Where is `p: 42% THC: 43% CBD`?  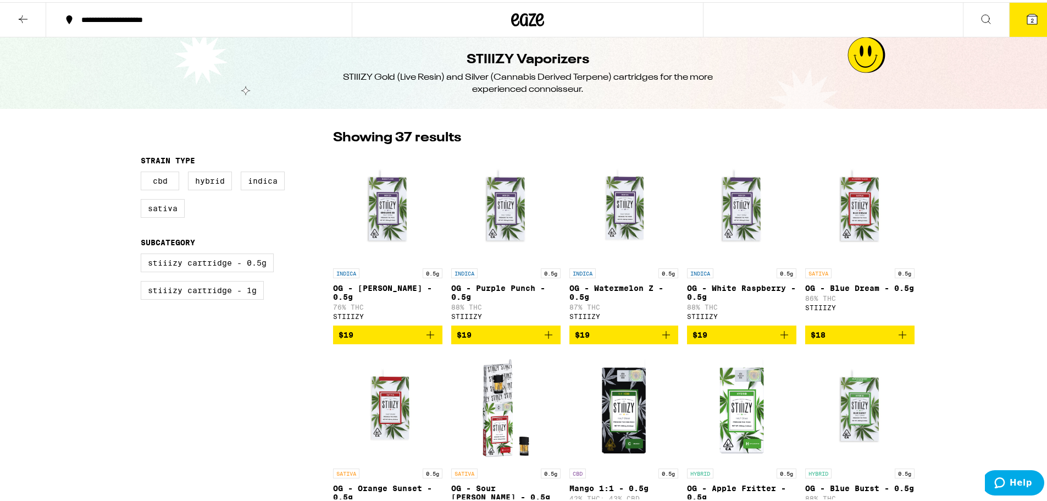
p: 42% THC: 43% CBD is located at coordinates (624, 496).